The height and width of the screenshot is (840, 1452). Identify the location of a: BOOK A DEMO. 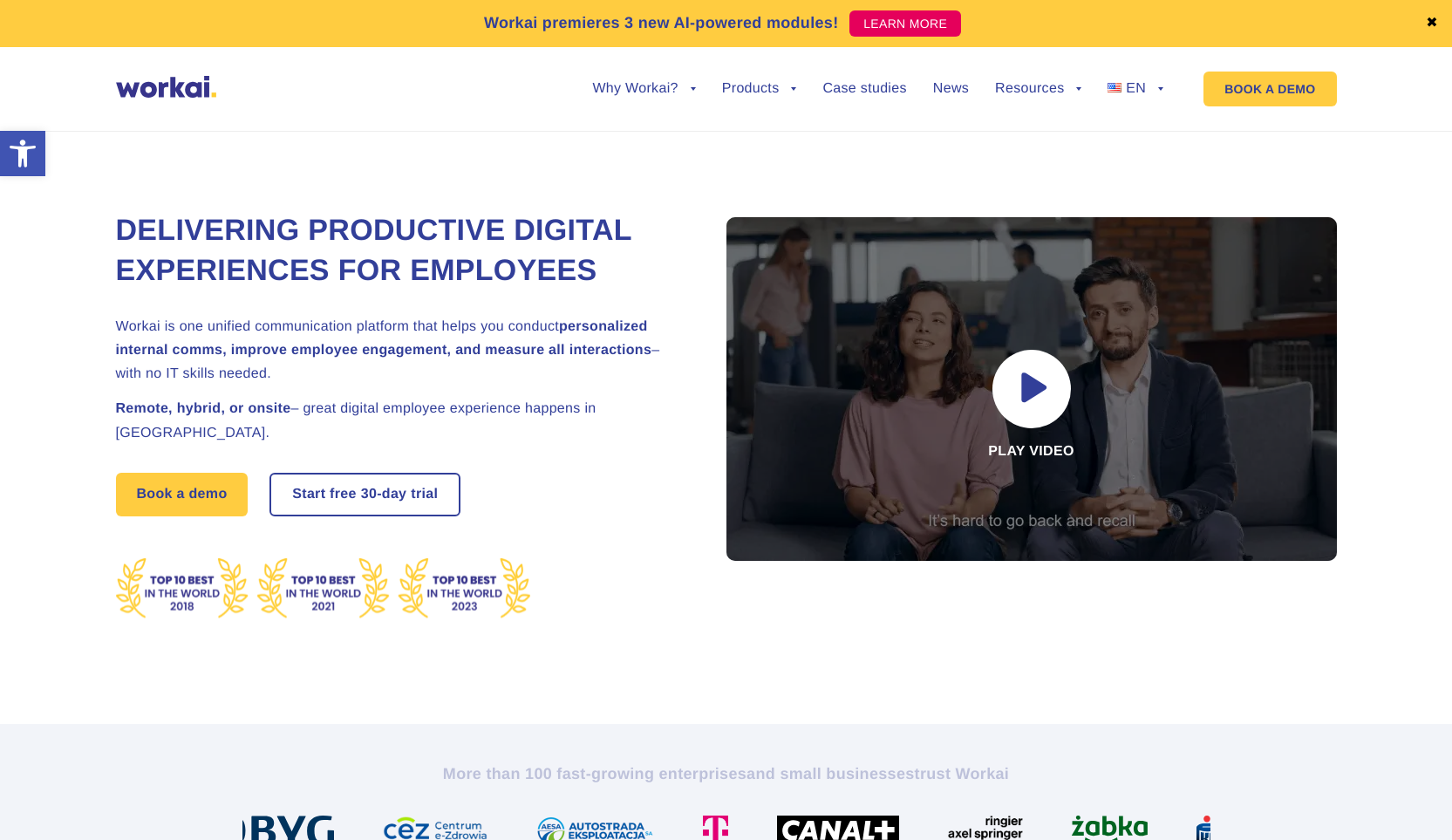
(1270, 89).